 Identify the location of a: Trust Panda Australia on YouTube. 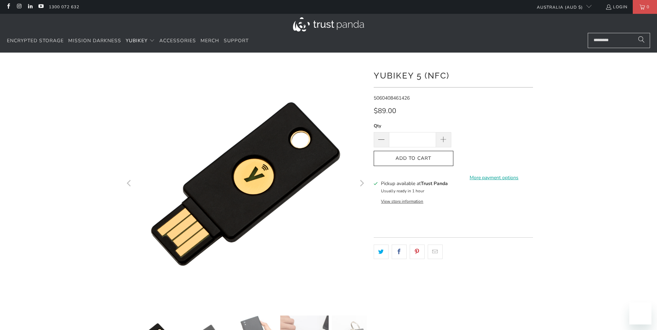
(40, 7).